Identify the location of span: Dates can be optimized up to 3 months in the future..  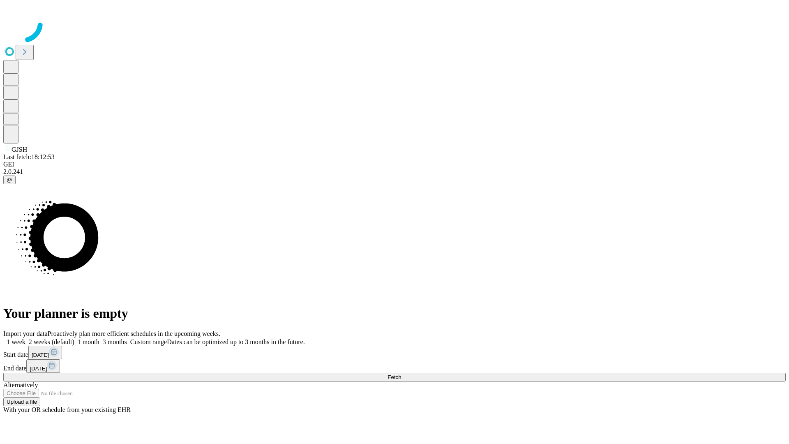
(236, 342).